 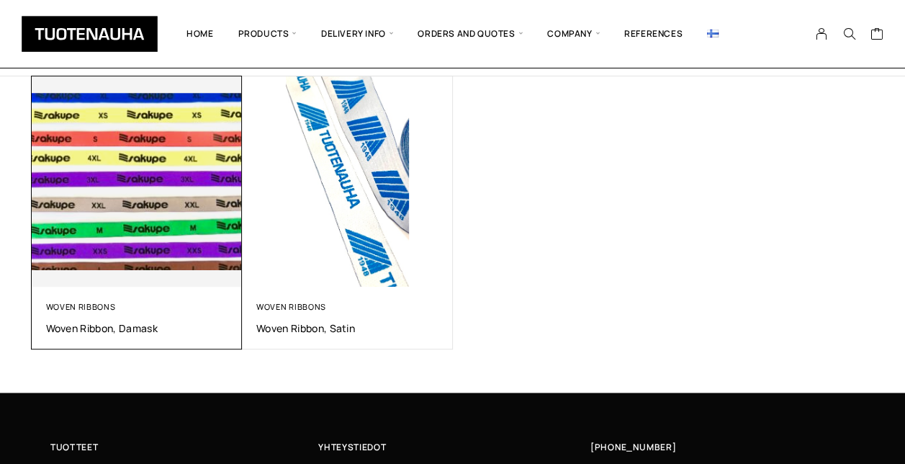 What do you see at coordinates (89, 34) in the screenshot?
I see `img: Tuotenauha Oy` at bounding box center [89, 34].